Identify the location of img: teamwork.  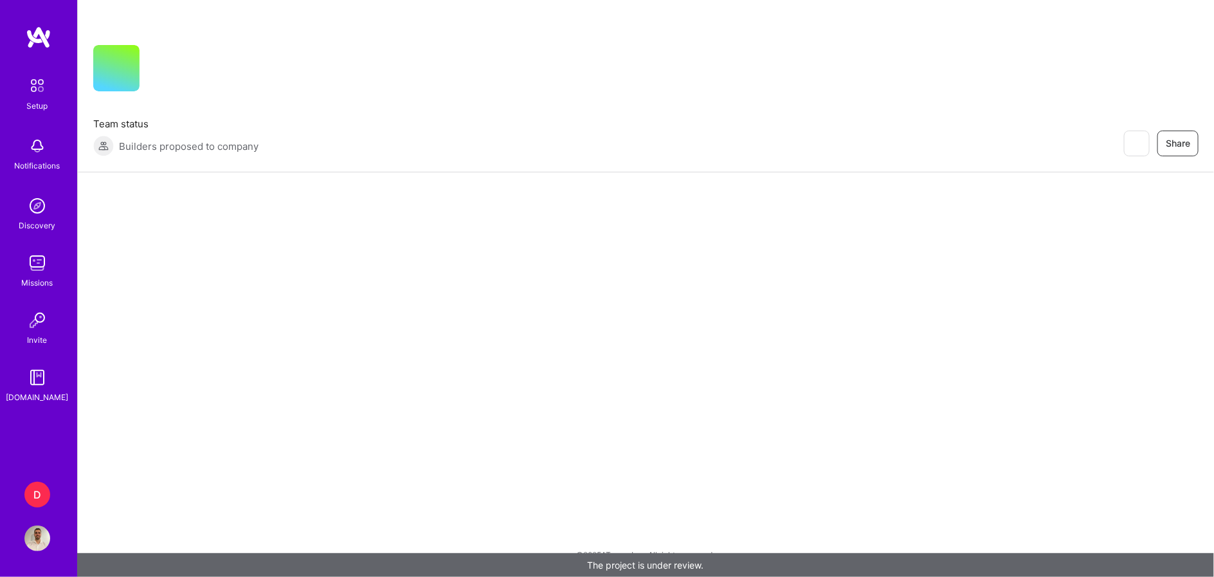
(37, 263).